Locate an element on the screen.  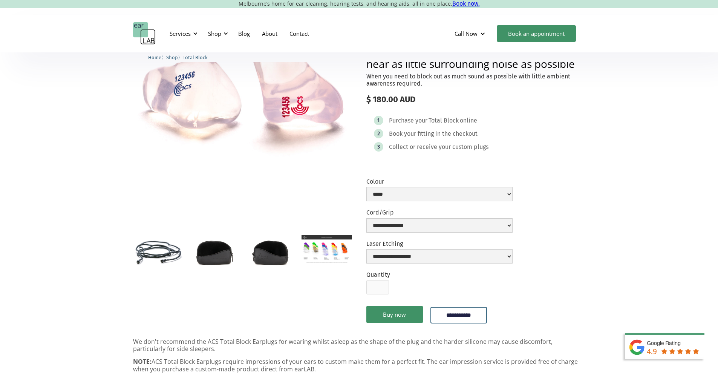
p: ACS Total Block Earplugs require impressions of your ears to custom make them for a perfect fit. ... is located at coordinates (359, 365).